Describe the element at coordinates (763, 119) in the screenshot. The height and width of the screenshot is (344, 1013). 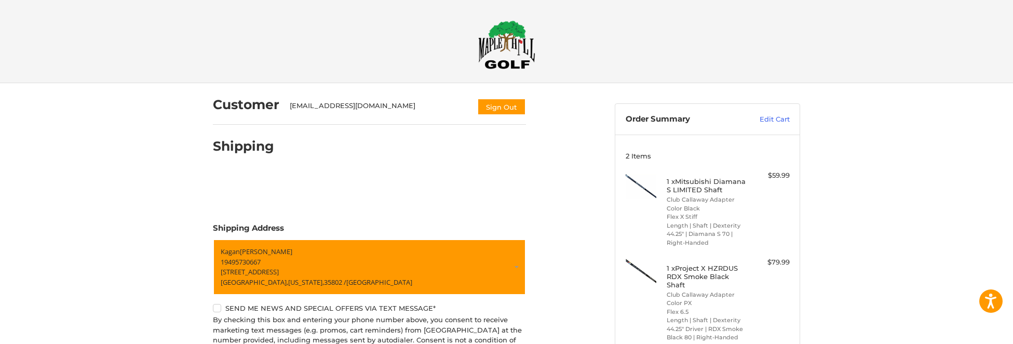
I see `a: Edit Cart` at that location.